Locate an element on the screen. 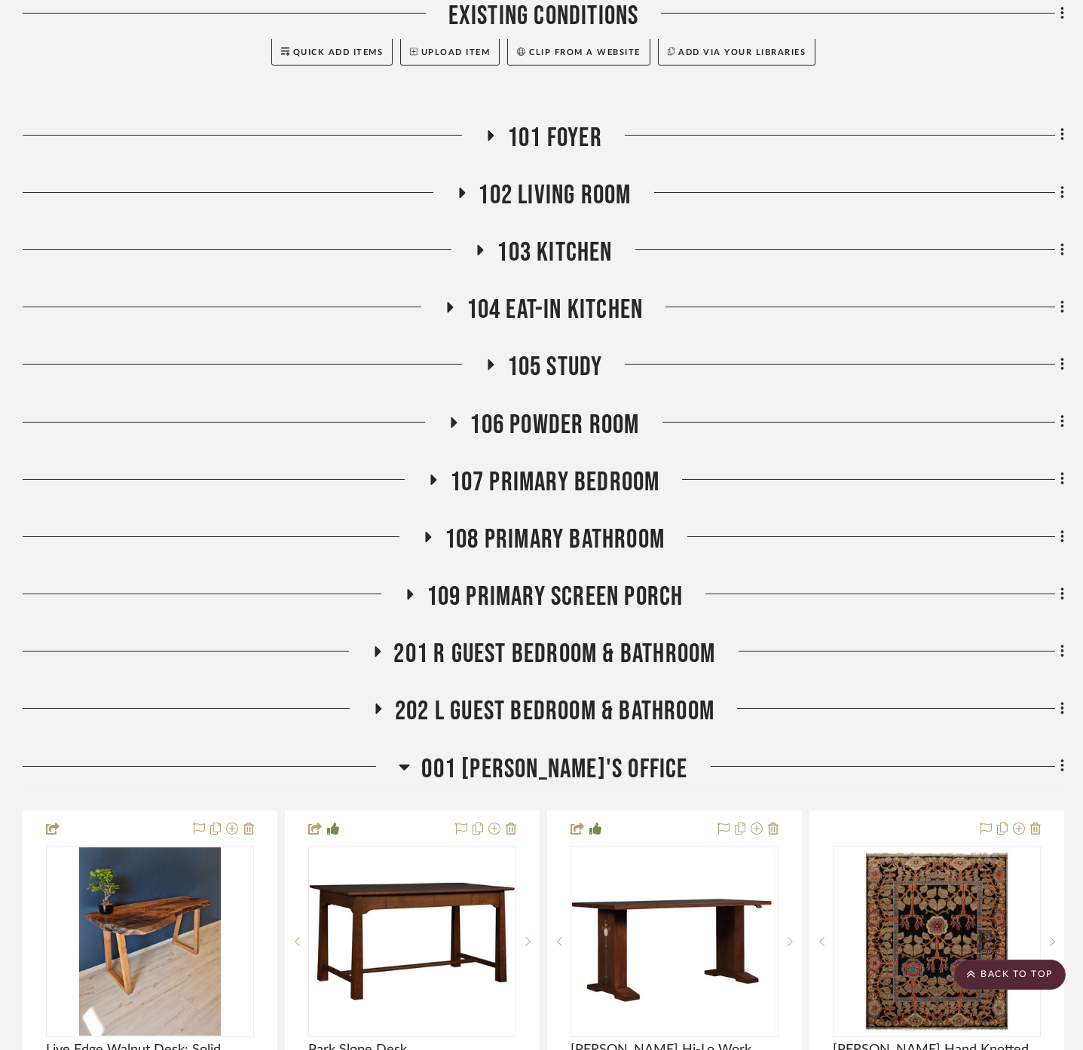  span: 105 Study is located at coordinates (554, 367).